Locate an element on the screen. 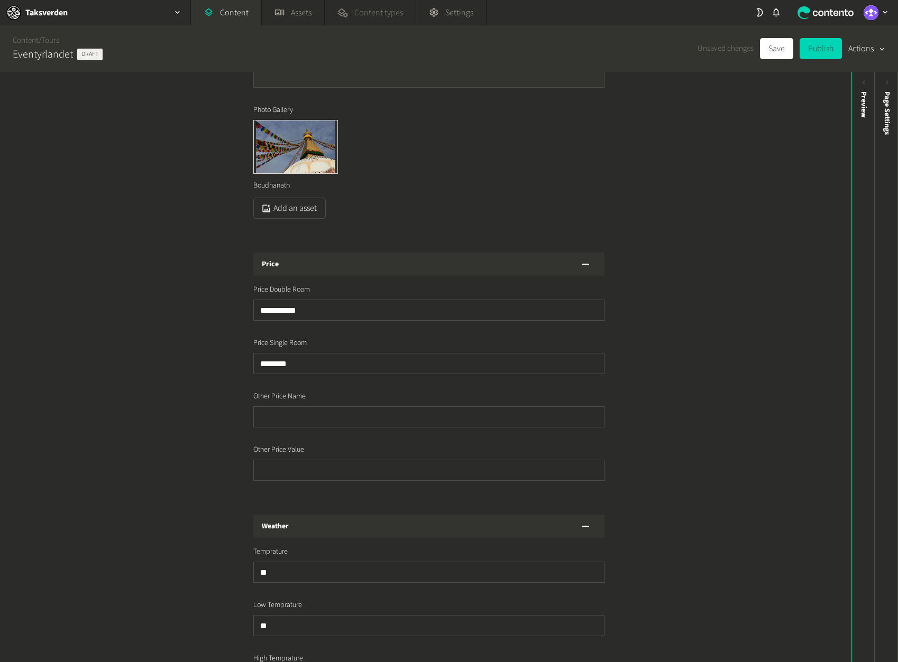 This screenshot has height=662, width=898. span: Unsaved changes is located at coordinates (725, 49).